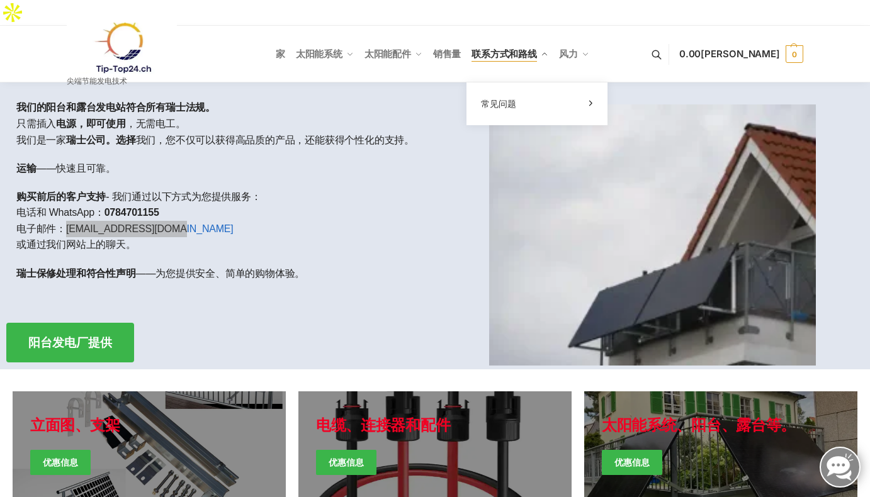 This screenshot has width=870, height=497. What do you see at coordinates (504, 53) in the screenshot?
I see `font: 联系方式和路线` at bounding box center [504, 53].